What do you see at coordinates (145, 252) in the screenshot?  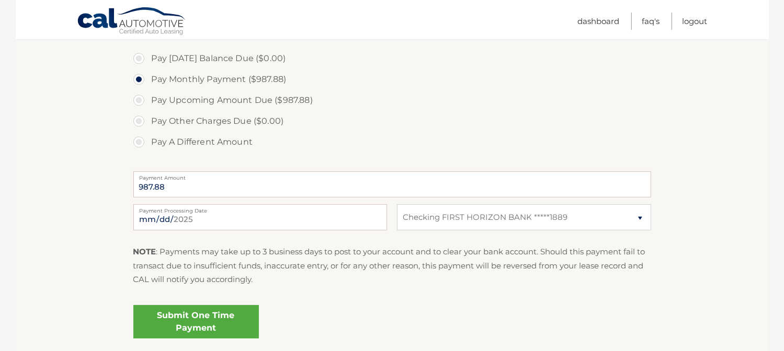 I see `strong: NOTE` at bounding box center [145, 252].